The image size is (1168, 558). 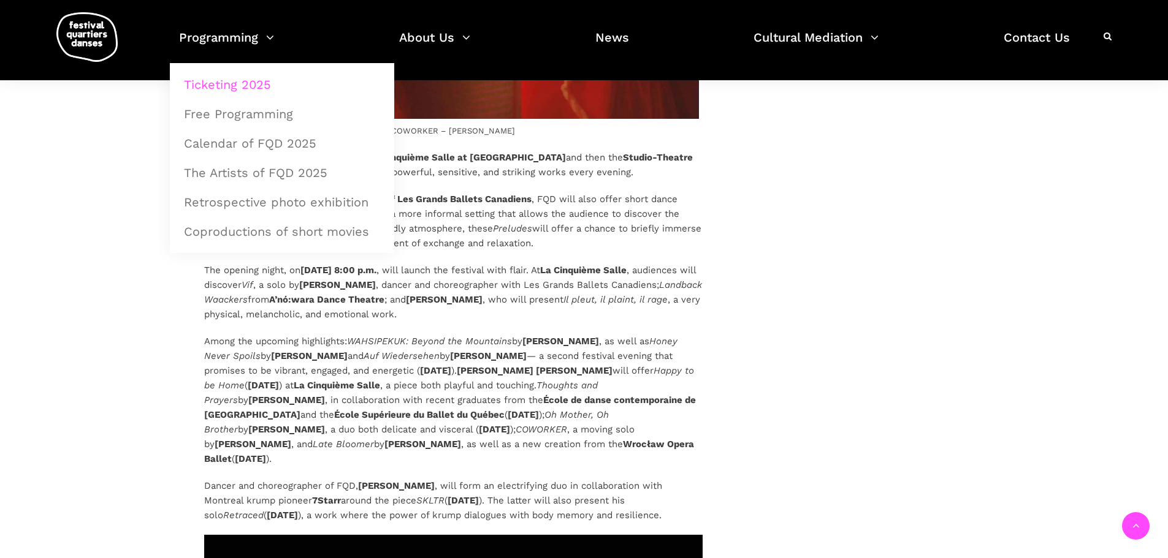 What do you see at coordinates (492, 172) in the screenshot?
I see `span: will host powerful, sensitive, and striking works every evening.` at bounding box center [492, 172].